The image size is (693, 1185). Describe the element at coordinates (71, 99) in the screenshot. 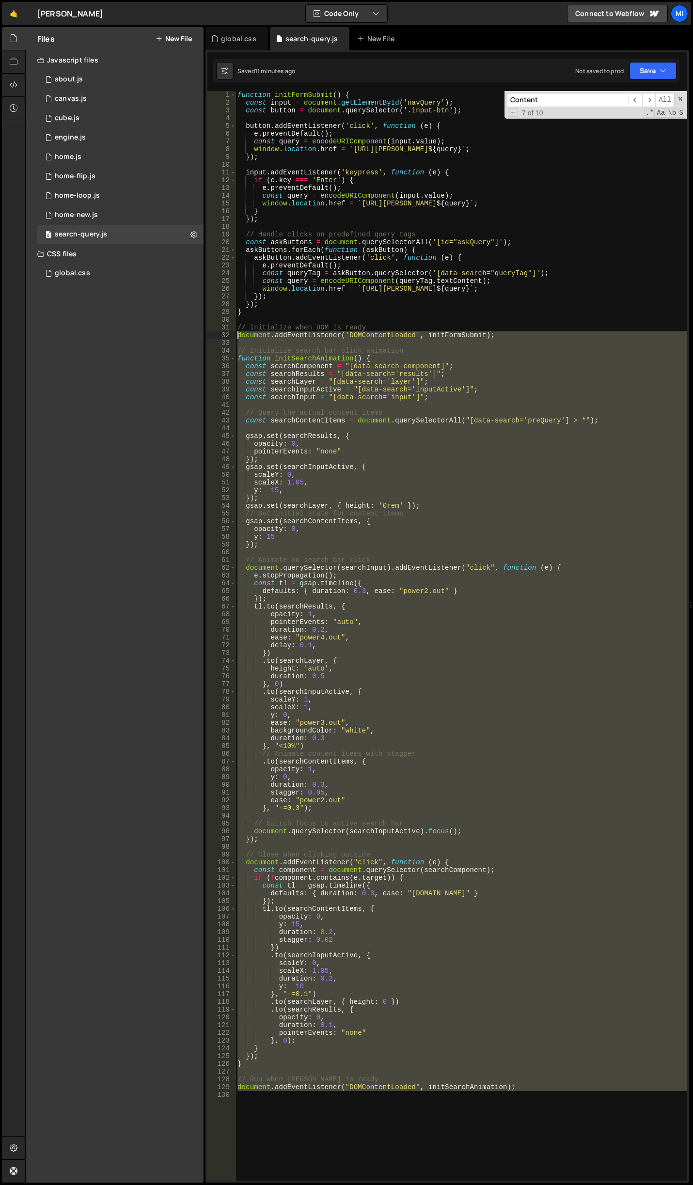

I see `div: canvas.js` at that location.